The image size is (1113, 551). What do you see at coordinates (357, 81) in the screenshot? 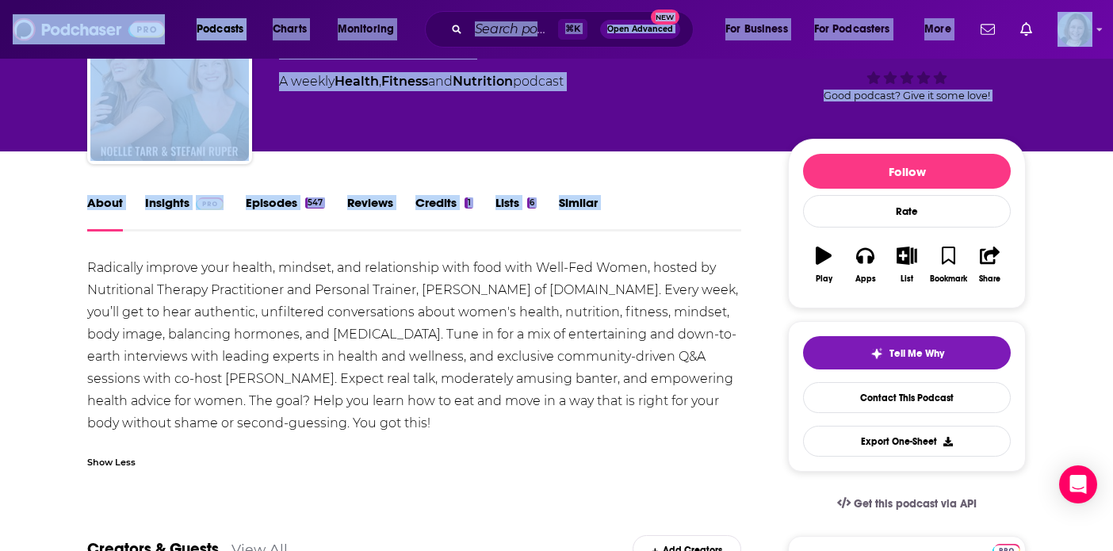
I see `a: Health` at bounding box center [357, 81].